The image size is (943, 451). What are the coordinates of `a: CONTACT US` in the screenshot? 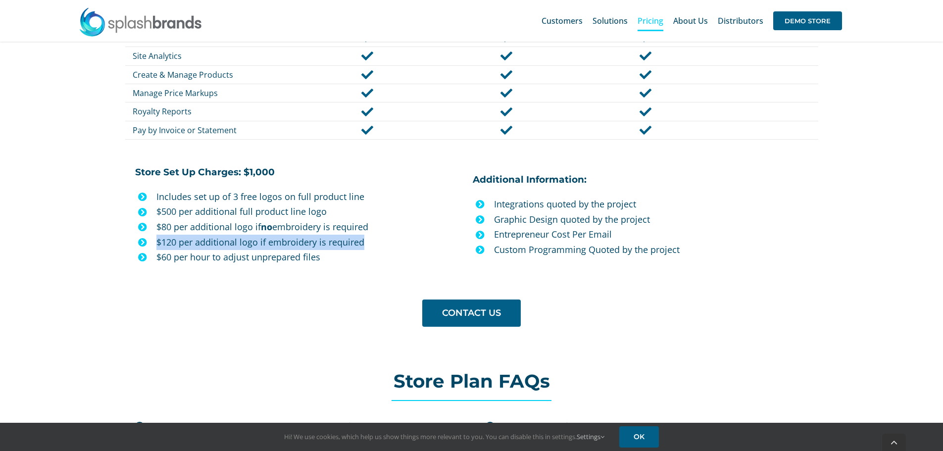 It's located at (471, 313).